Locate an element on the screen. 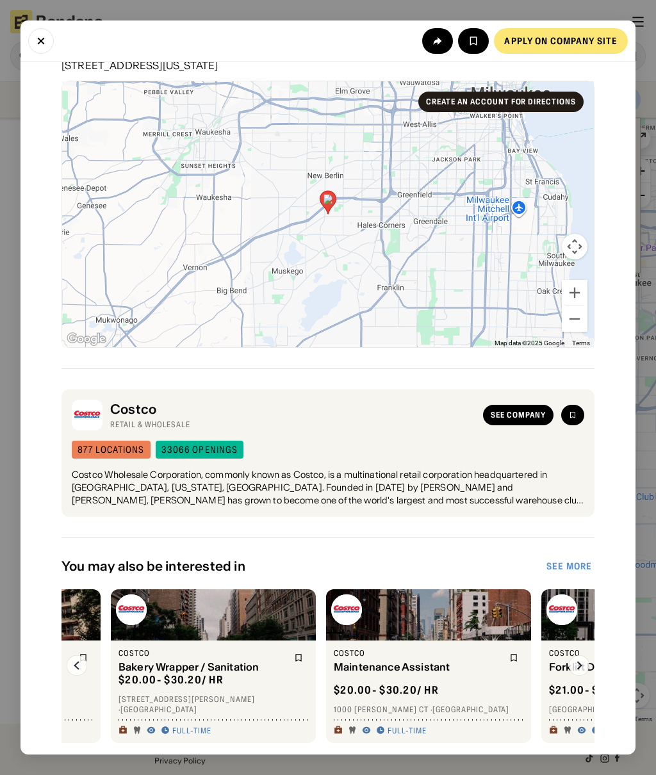  button: Map camera controls is located at coordinates (575, 247).